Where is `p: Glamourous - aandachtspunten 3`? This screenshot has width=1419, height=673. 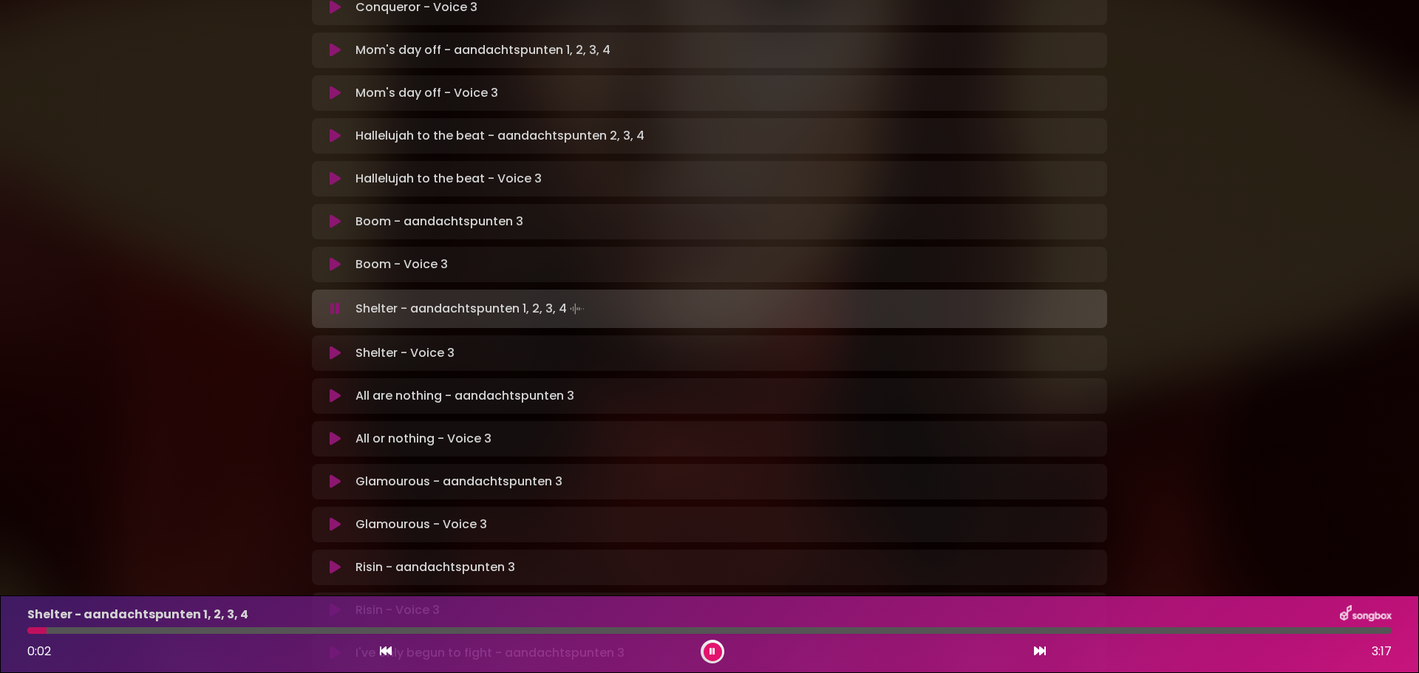 p: Glamourous - aandachtspunten 3 is located at coordinates (459, 482).